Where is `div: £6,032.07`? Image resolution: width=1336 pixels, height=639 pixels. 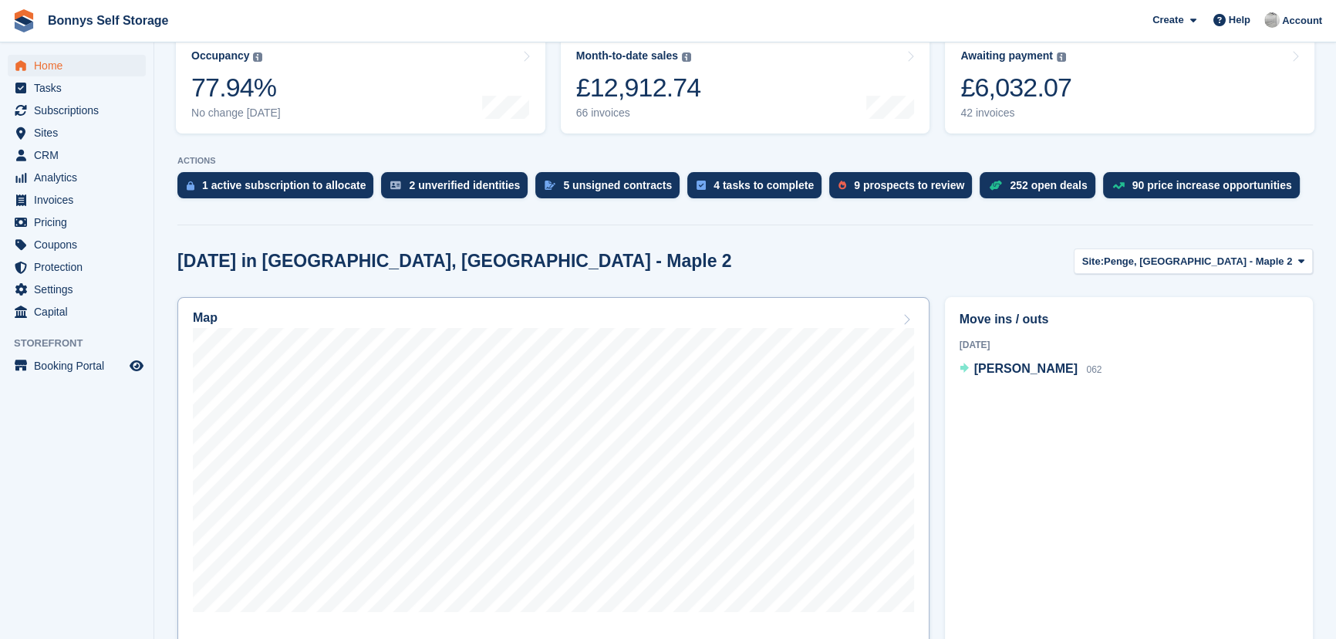
div: £6,032.07 is located at coordinates (1016, 87).